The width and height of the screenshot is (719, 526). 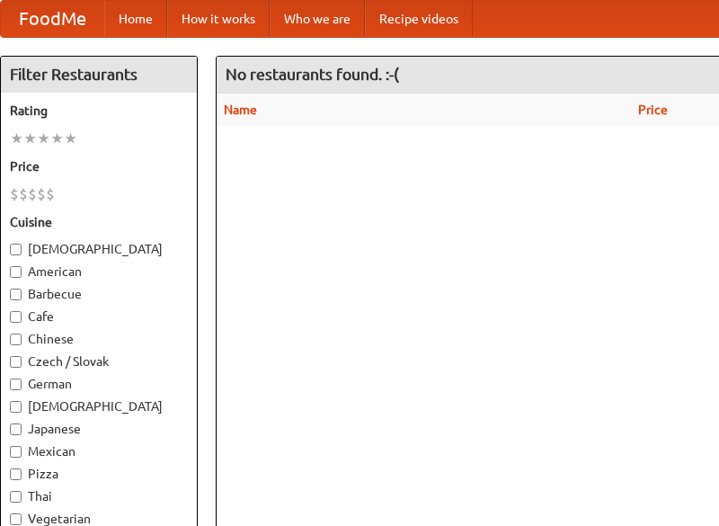 I want to click on a: FoodMe, so click(x=52, y=19).